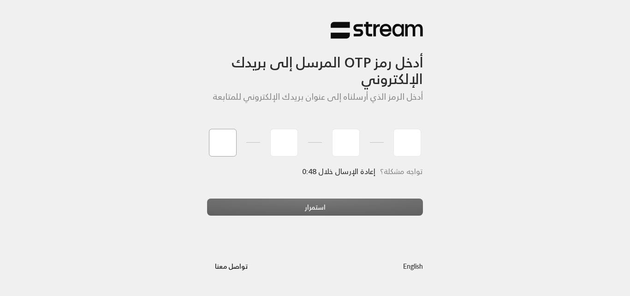 The image size is (630, 296). I want to click on h5: أدخل الرمز الذي أرسلناه إلى عنوان بريدك الإلكتروني للمتابعة, so click(315, 97).